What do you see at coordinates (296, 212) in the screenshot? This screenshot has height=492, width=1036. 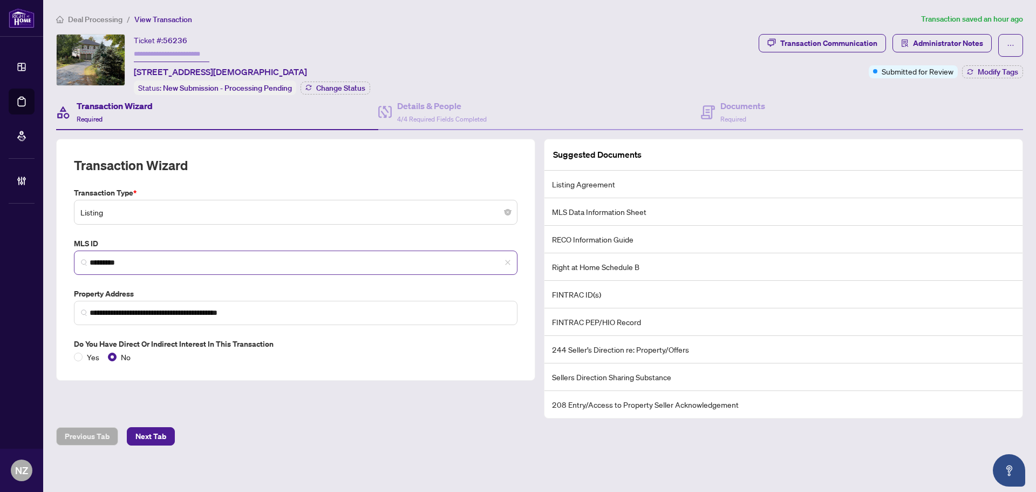 I see `span: Listing` at bounding box center [296, 212].